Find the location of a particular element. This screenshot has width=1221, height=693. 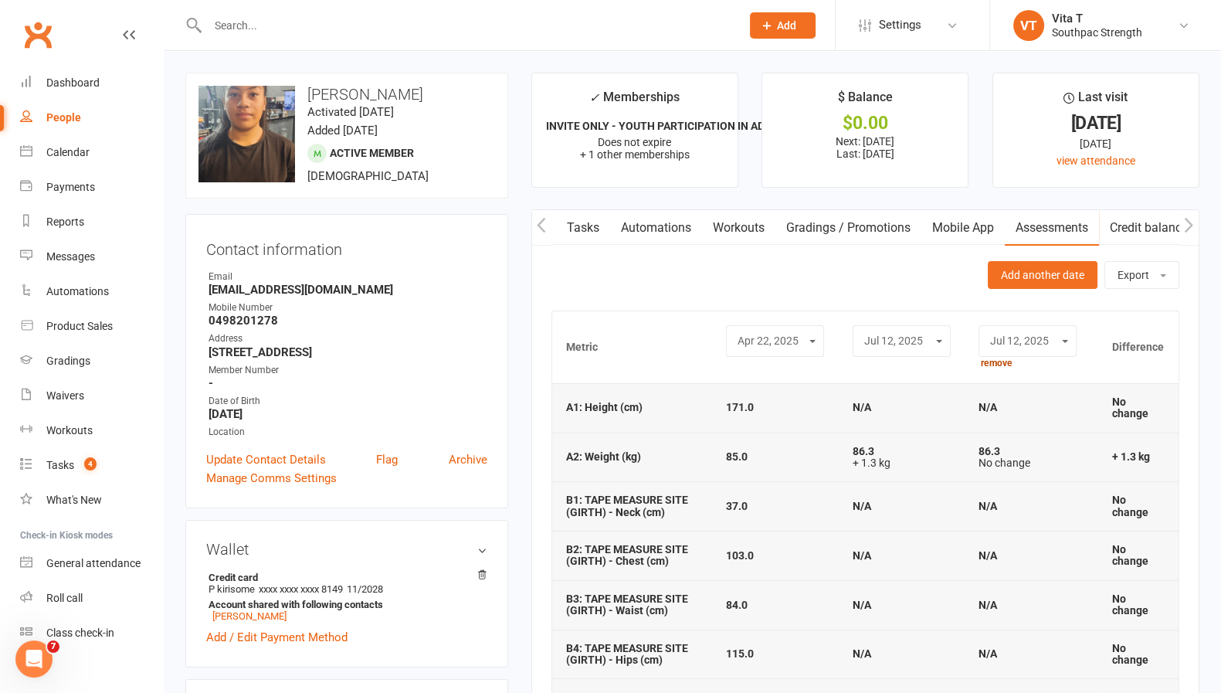

strong: 86.3 is located at coordinates (990, 451).